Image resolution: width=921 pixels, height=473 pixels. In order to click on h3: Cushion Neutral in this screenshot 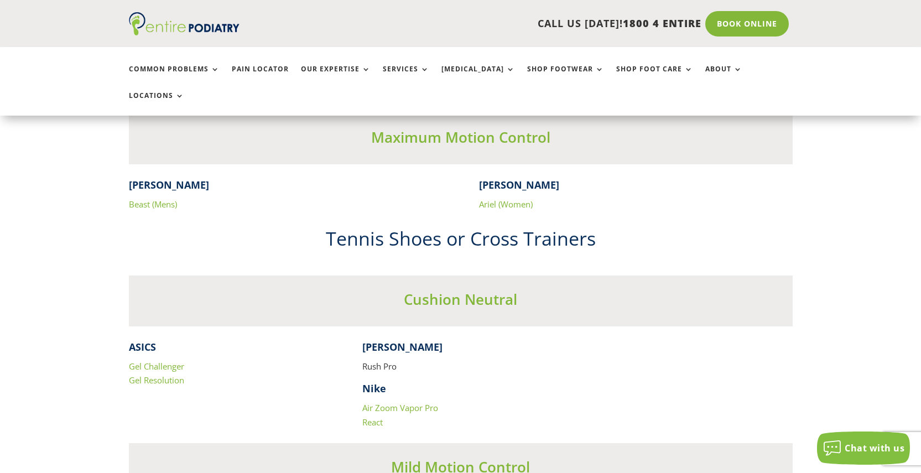, I will do `click(461, 302)`.